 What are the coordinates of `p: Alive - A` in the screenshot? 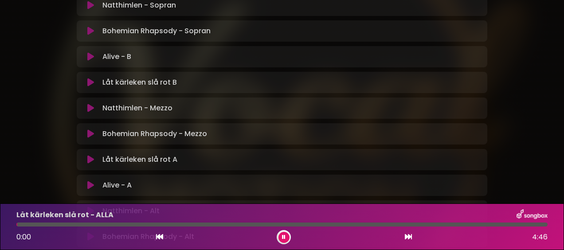 It's located at (117, 185).